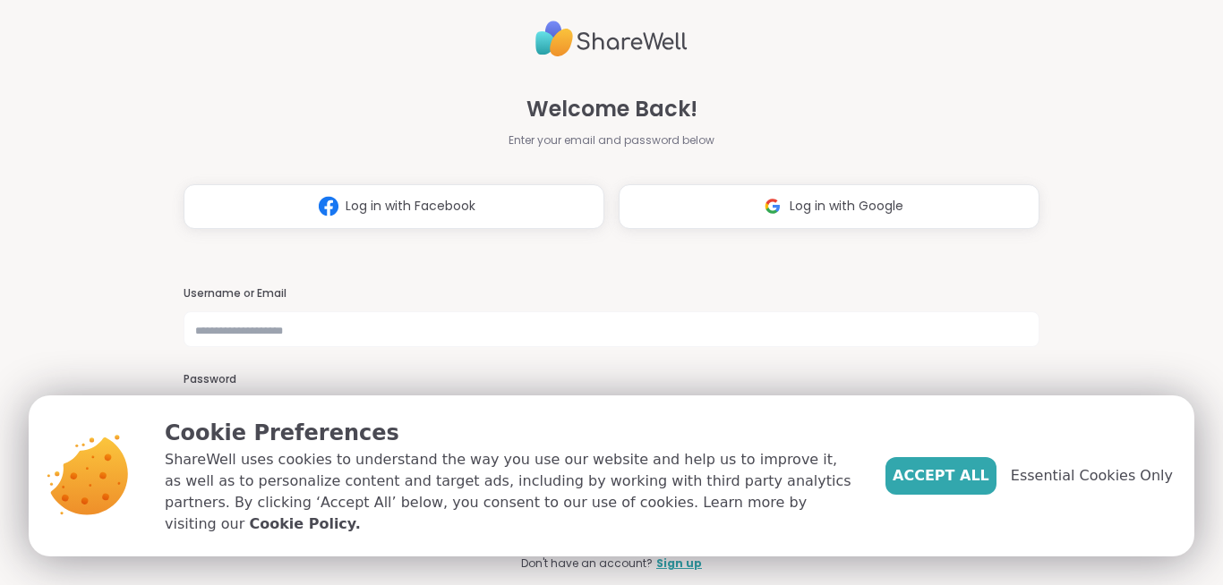  What do you see at coordinates (410, 206) in the screenshot?
I see `span: Log in with Facebook` at bounding box center [410, 206].